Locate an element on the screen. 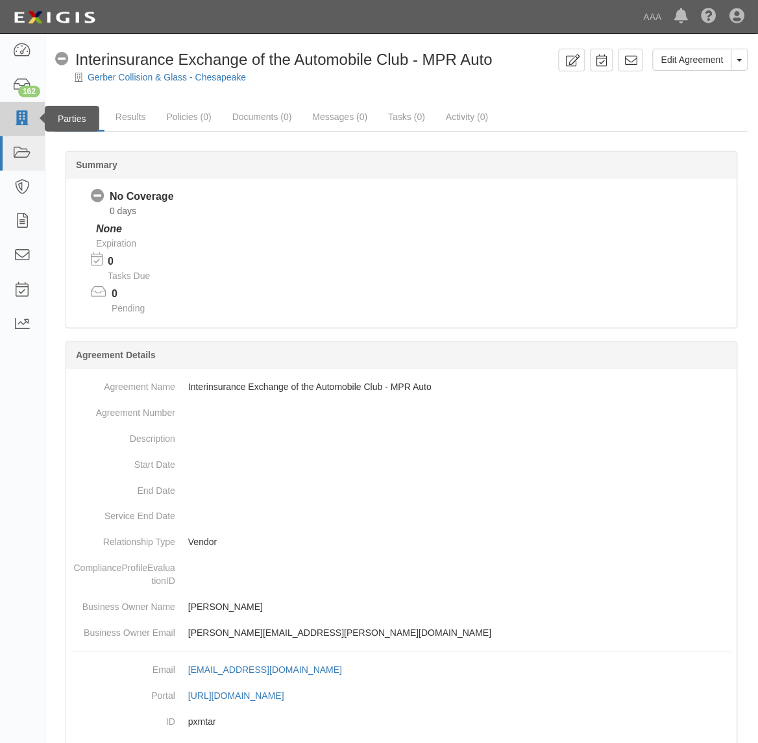  a: Messages (0) is located at coordinates (340, 117).